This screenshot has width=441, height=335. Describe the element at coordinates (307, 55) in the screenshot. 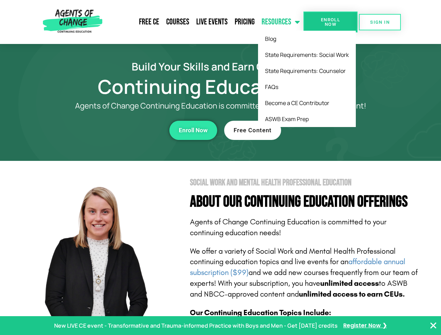

I see `a: State Requirements: Social Work` at that location.